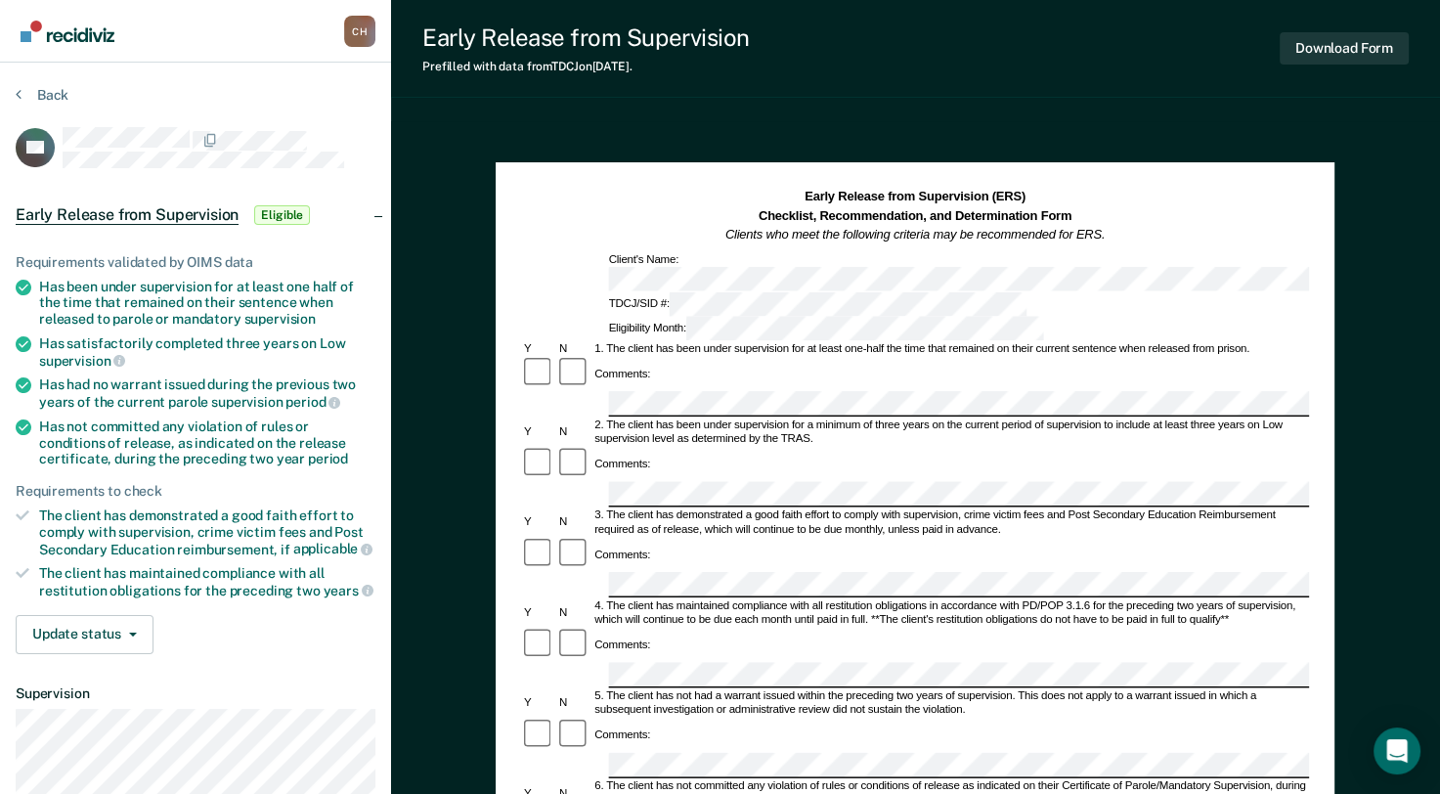  I want to click on div: 2. The client has been under supervision for a minimum of three years on the current period of su..., so click(951, 432).